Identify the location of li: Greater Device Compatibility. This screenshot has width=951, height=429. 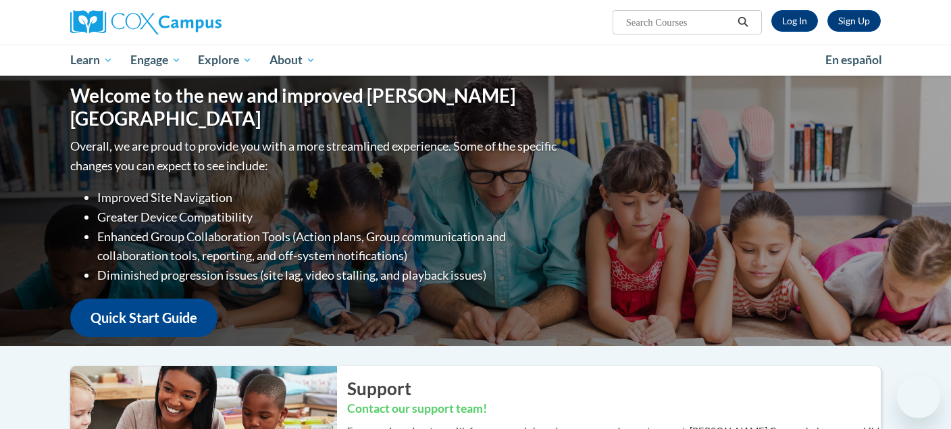
(328, 217).